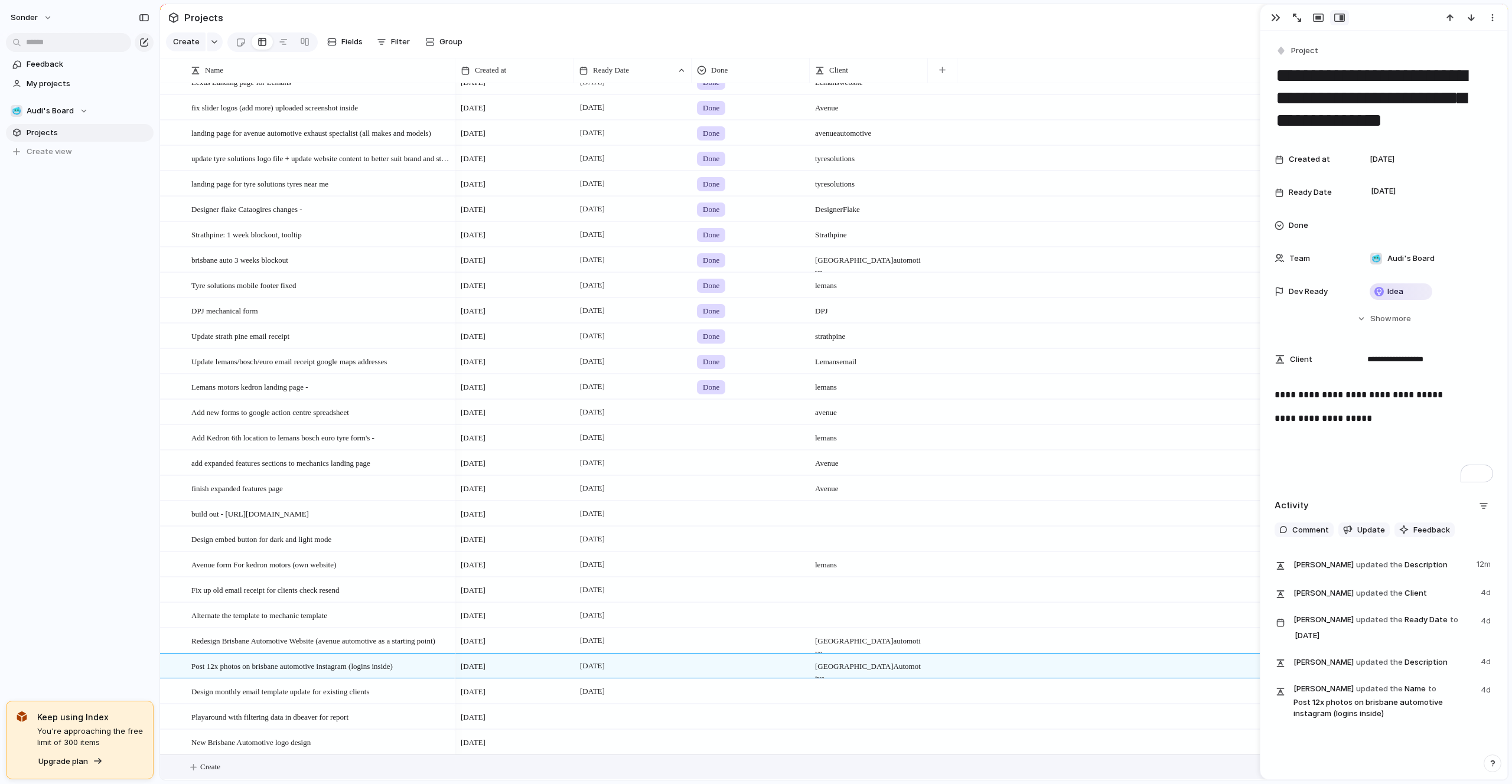  I want to click on span: updated the, so click(1380, 689).